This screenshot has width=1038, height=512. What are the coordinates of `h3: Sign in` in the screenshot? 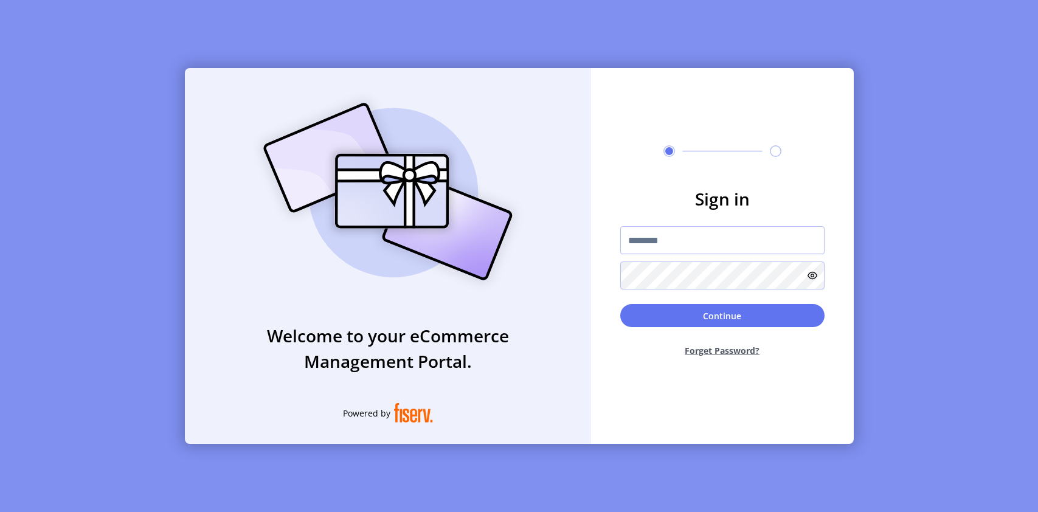 It's located at (722, 199).